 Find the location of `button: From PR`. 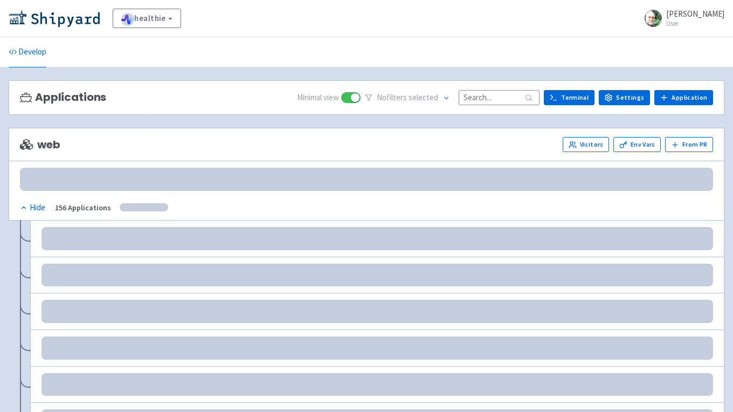

button: From PR is located at coordinates (689, 144).